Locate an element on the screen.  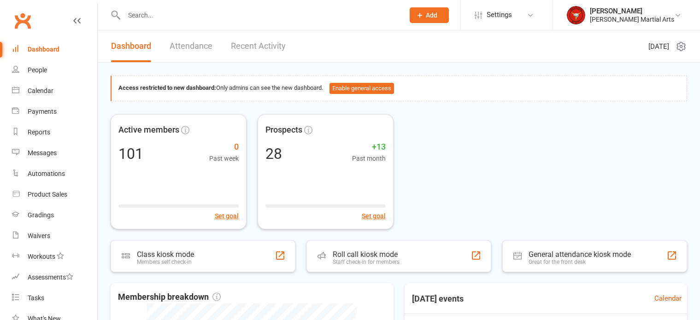
div: Gradings is located at coordinates (41, 215).